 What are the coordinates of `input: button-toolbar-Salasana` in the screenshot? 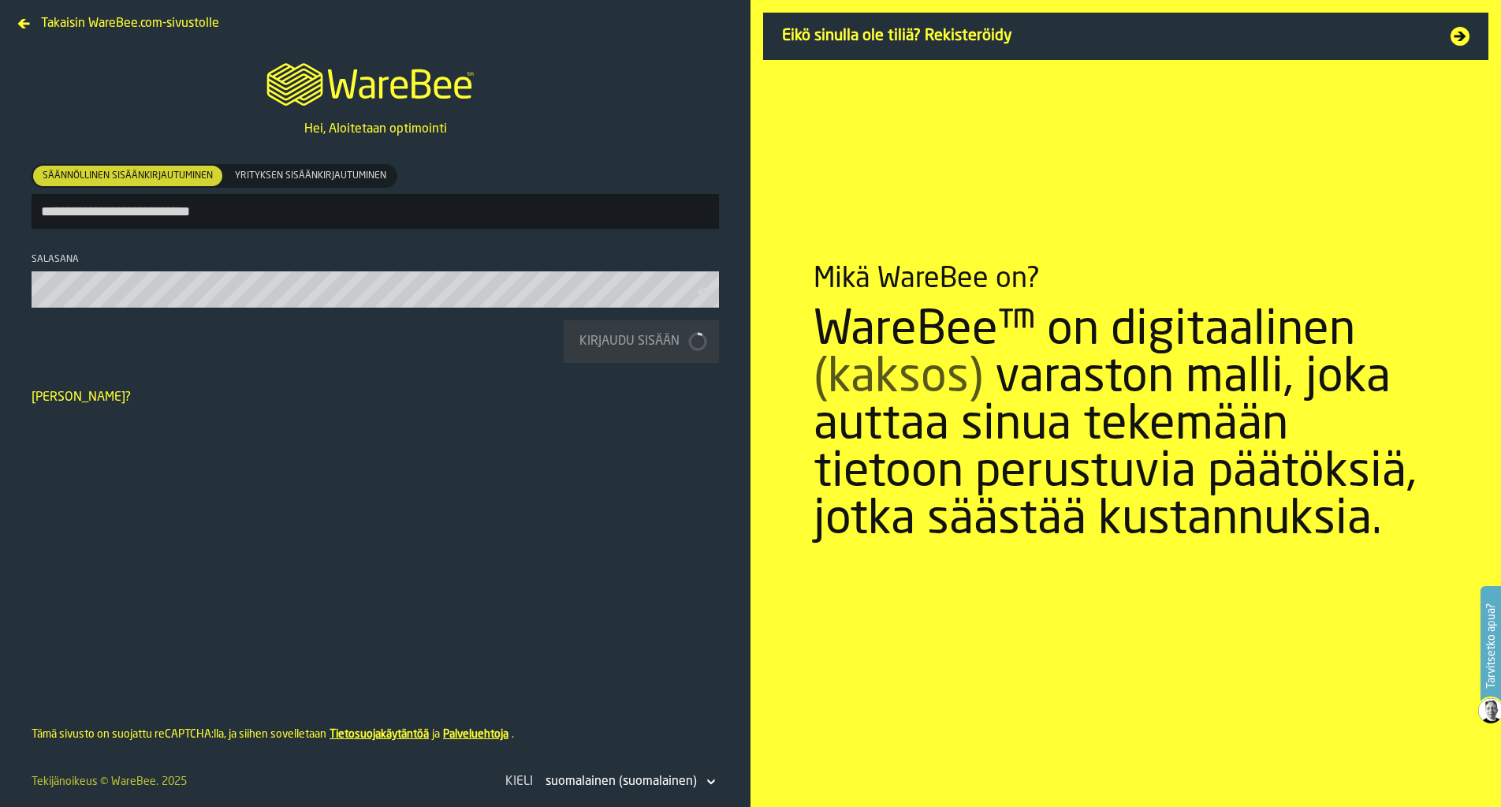 It's located at (375, 289).